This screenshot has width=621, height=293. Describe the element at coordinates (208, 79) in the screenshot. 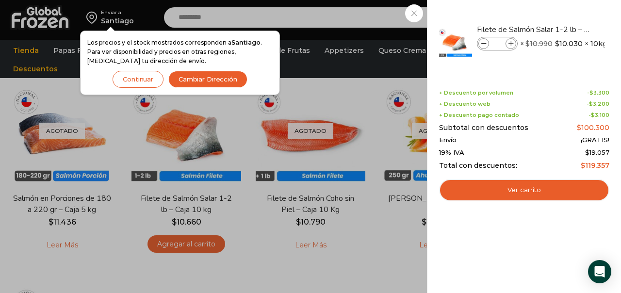

I see `button: Cambiar Dirección` at that location.